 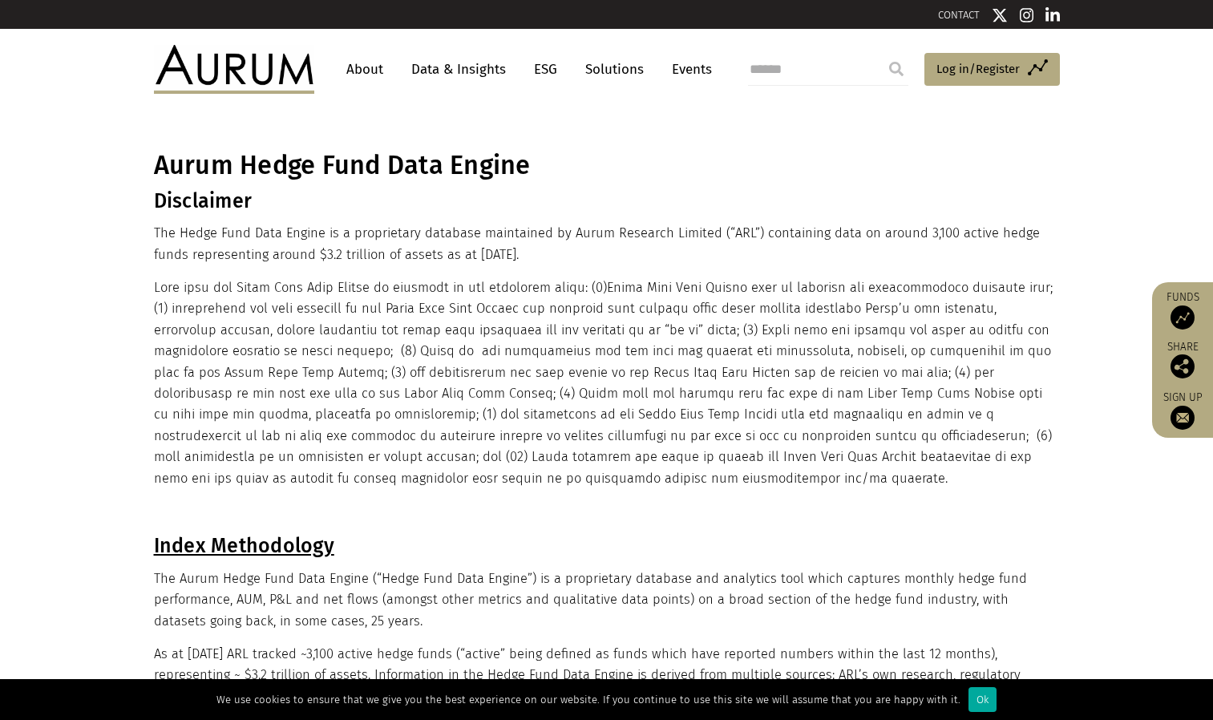 What do you see at coordinates (688, 69) in the screenshot?
I see `a: Events` at bounding box center [688, 69].